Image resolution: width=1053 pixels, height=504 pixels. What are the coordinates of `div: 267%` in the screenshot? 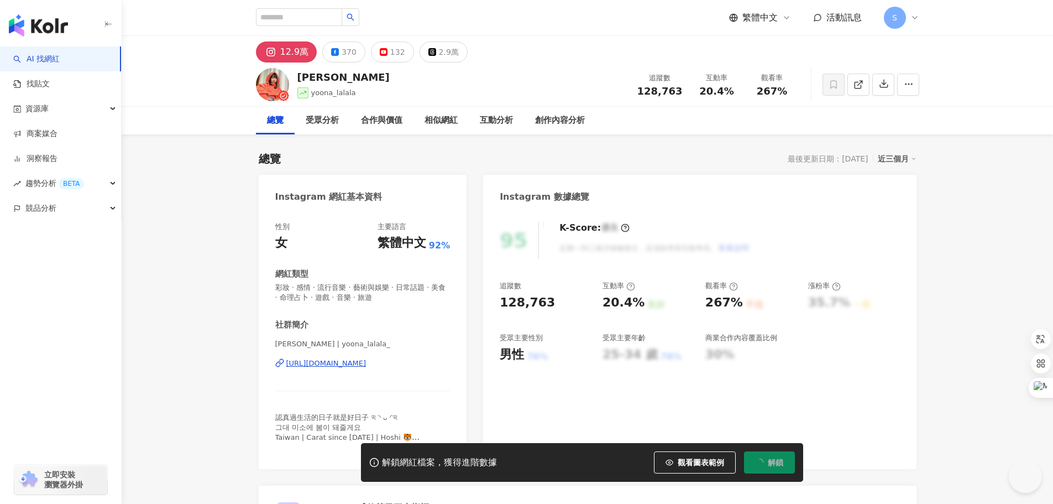 It's located at (724, 302).